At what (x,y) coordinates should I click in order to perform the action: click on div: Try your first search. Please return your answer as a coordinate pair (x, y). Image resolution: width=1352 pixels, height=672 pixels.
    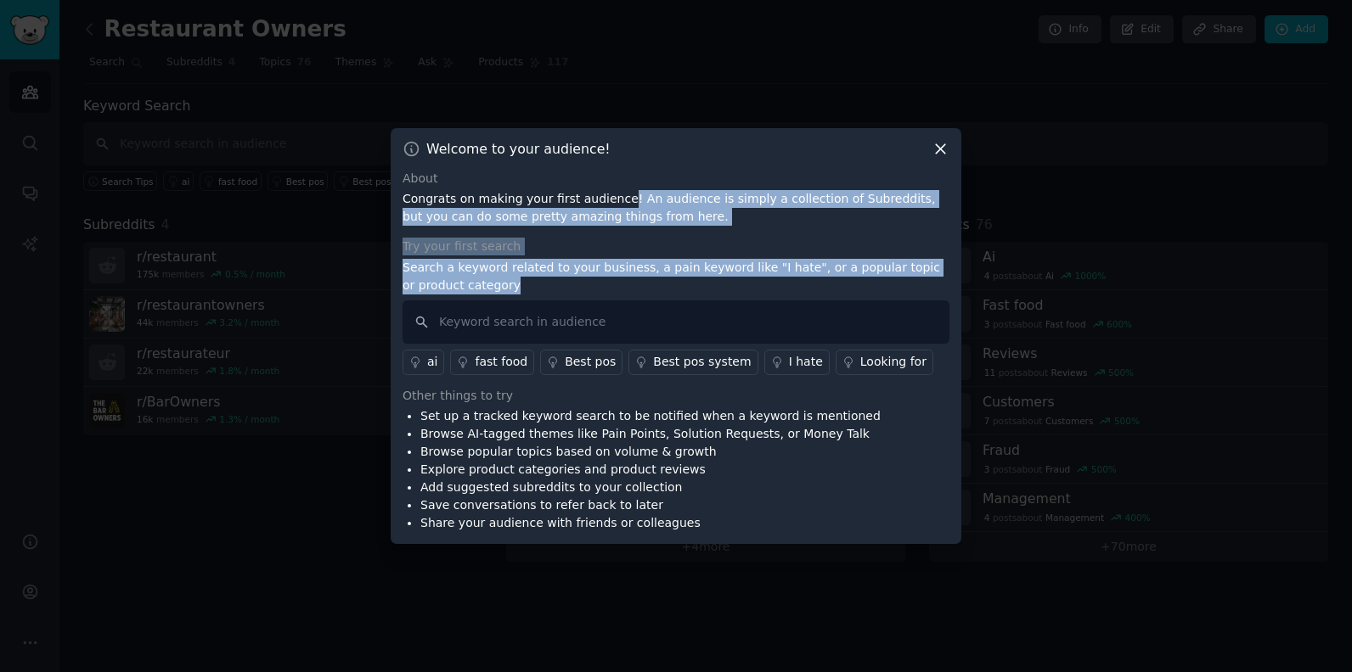
    Looking at the image, I should click on (676, 246).